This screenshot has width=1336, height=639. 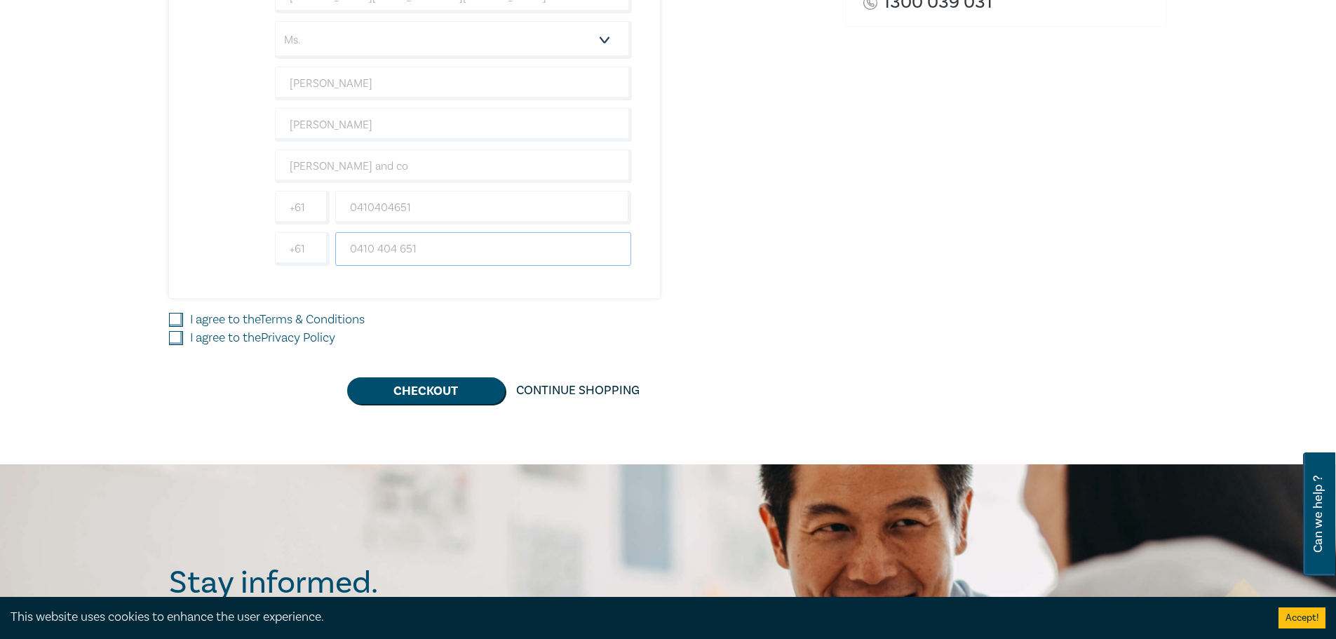 What do you see at coordinates (1302, 618) in the screenshot?
I see `button: Accept cookies` at bounding box center [1302, 618].